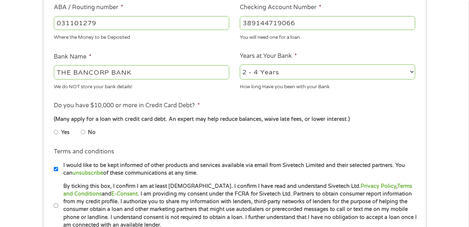 The height and width of the screenshot is (227, 469). Describe the element at coordinates (89, 7) in the screenshot. I see `label: ABA / Routing number` at that location.